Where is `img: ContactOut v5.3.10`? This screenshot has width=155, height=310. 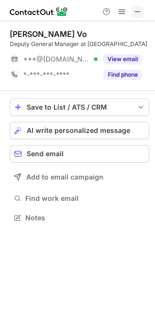
img: ContactOut v5.3.10 is located at coordinates (39, 12).